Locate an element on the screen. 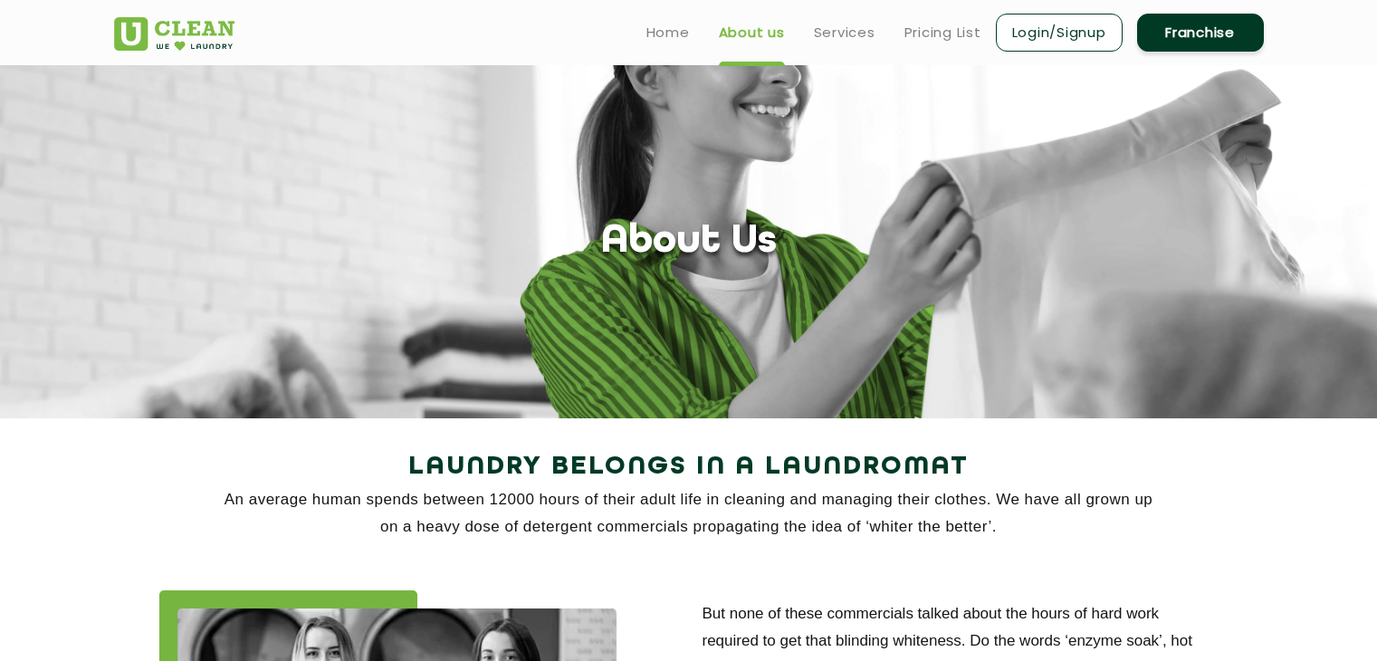 The height and width of the screenshot is (661, 1377). a: Pricing List is located at coordinates (942, 33).